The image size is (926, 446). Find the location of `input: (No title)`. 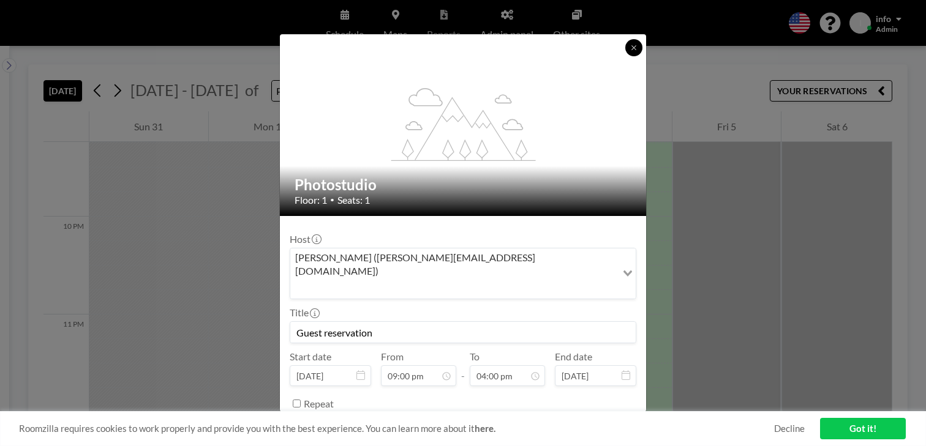

input: (No title) is located at coordinates (463, 332).